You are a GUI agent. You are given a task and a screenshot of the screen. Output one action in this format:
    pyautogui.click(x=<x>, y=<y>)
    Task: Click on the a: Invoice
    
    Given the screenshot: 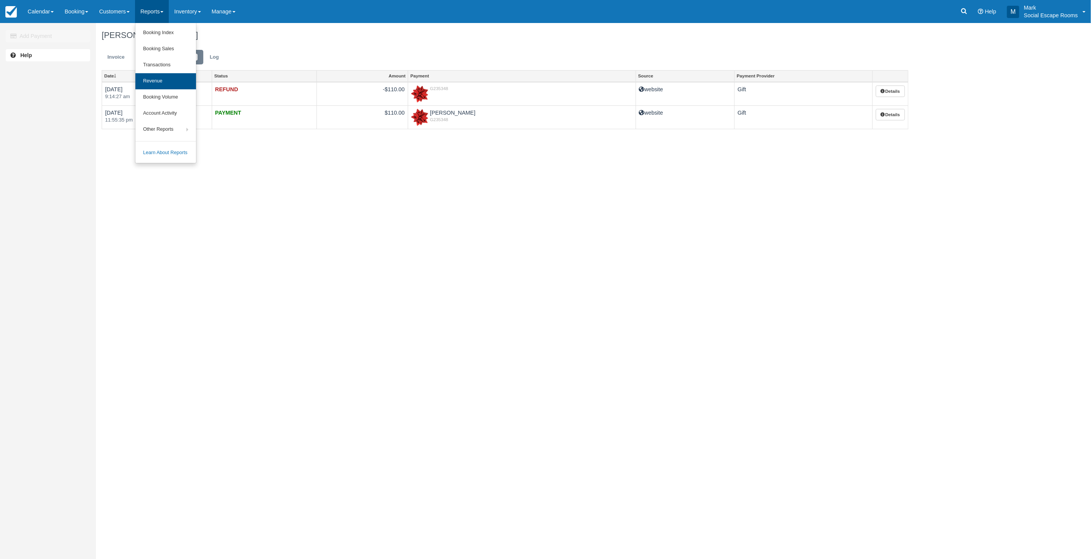 What is the action you would take?
    pyautogui.click(x=116, y=57)
    